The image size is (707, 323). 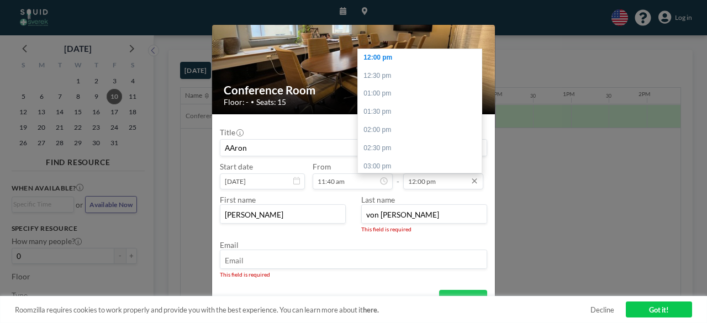 What do you see at coordinates (237, 166) in the screenshot?
I see `label: Start date` at bounding box center [237, 166].